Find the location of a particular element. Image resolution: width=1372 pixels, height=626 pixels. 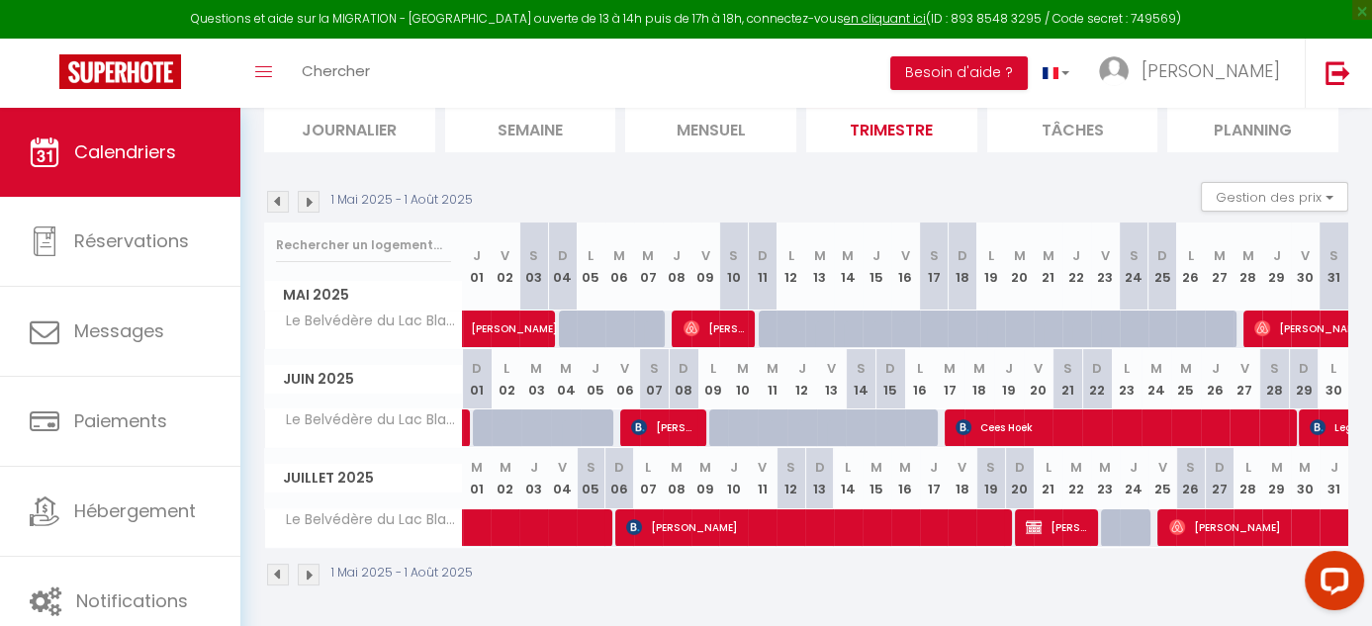

a: Chercher is located at coordinates (335, 73).